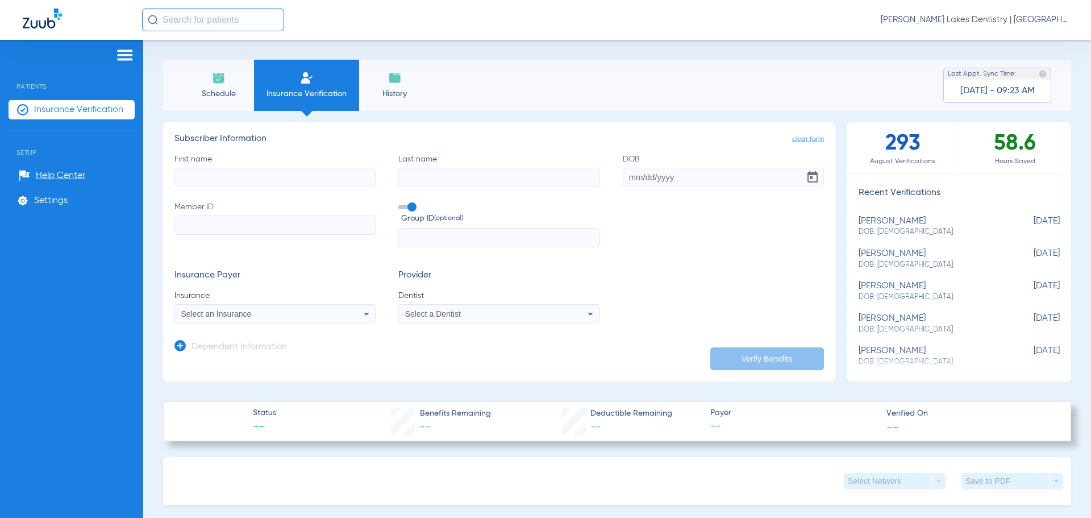  What do you see at coordinates (125, 55) in the screenshot?
I see `img: hamburger-icon` at bounding box center [125, 55].